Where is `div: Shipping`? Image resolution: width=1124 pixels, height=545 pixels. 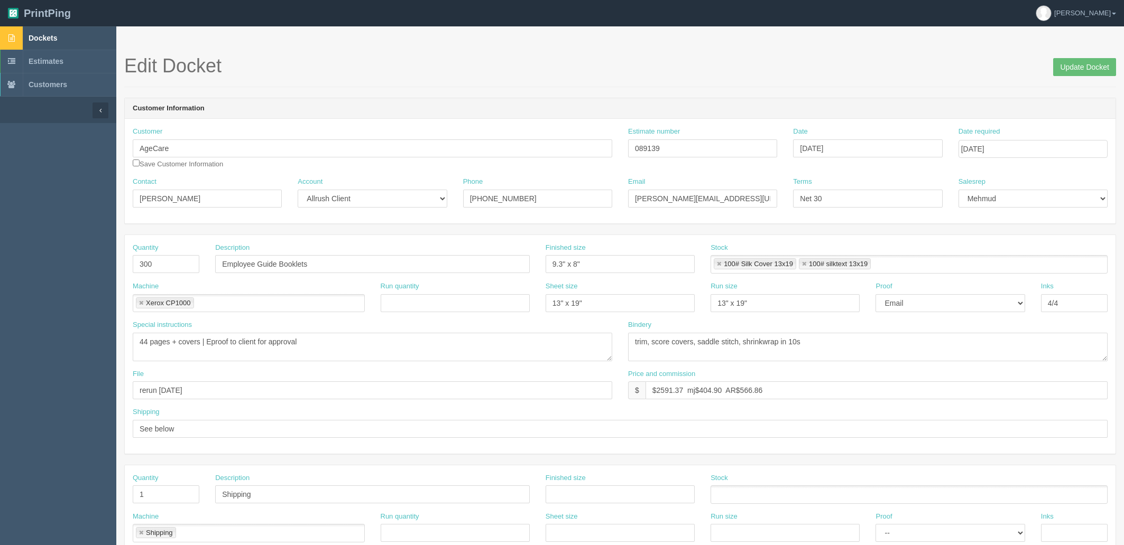 div: Shipping is located at coordinates (159, 533).